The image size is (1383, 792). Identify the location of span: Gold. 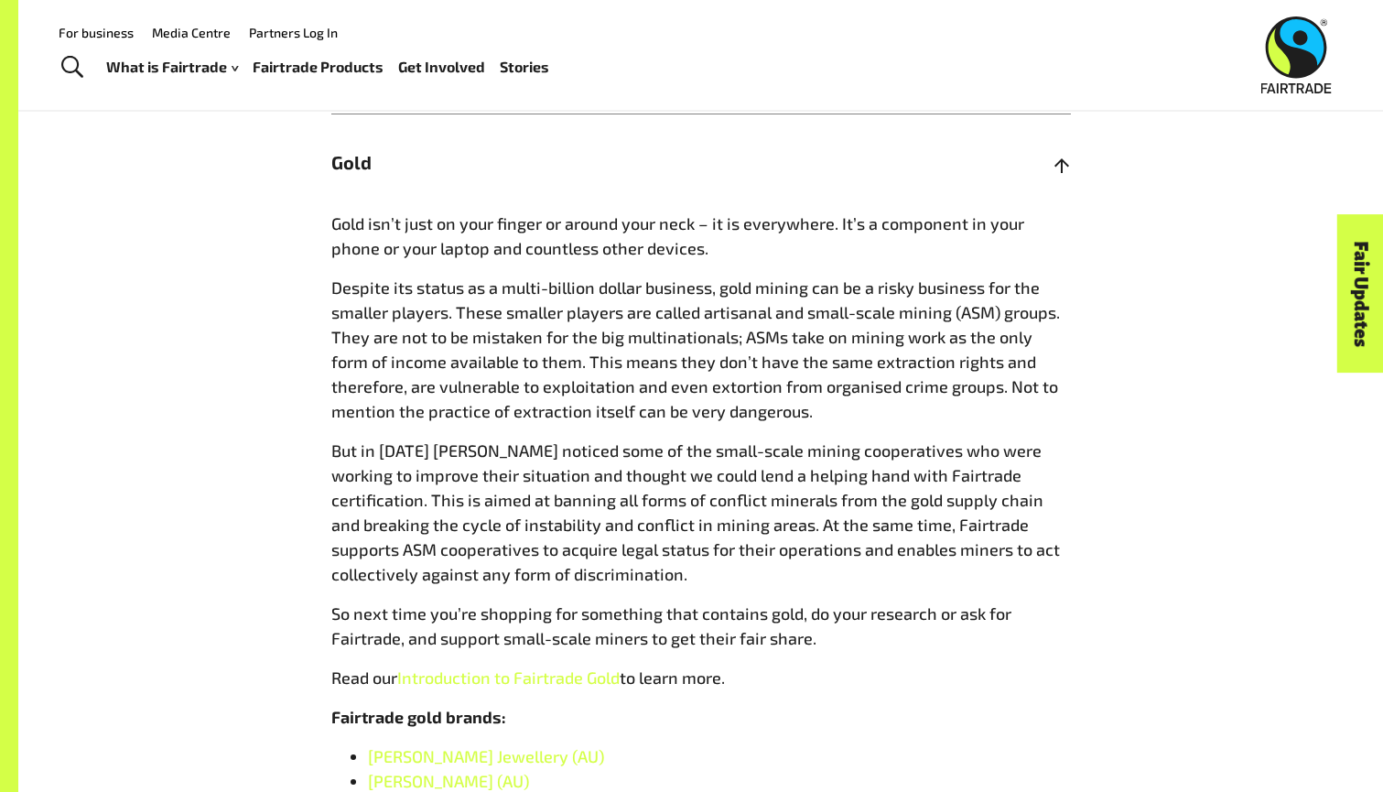
(609, 162).